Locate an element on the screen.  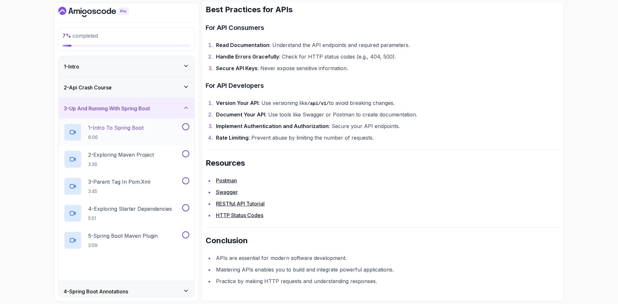
li: : Check for HTTP status codes (e.g., 404, 500). is located at coordinates (387, 57).